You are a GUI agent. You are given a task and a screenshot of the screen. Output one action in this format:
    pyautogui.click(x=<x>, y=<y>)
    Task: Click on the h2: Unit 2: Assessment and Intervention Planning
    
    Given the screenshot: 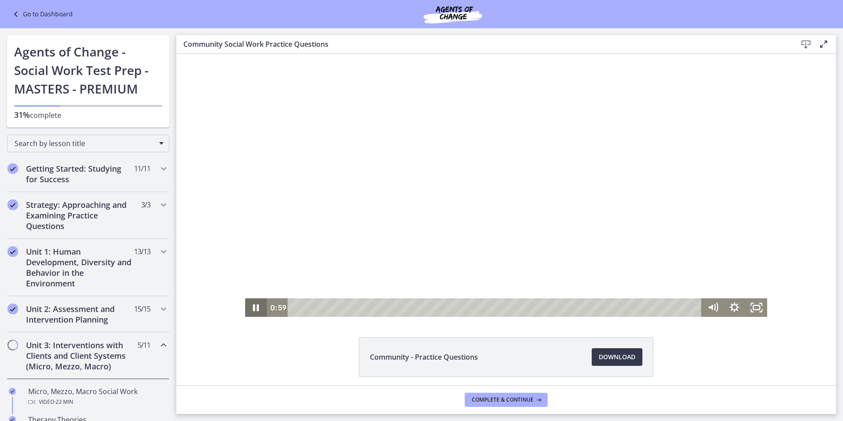 What is the action you would take?
    pyautogui.click(x=80, y=314)
    